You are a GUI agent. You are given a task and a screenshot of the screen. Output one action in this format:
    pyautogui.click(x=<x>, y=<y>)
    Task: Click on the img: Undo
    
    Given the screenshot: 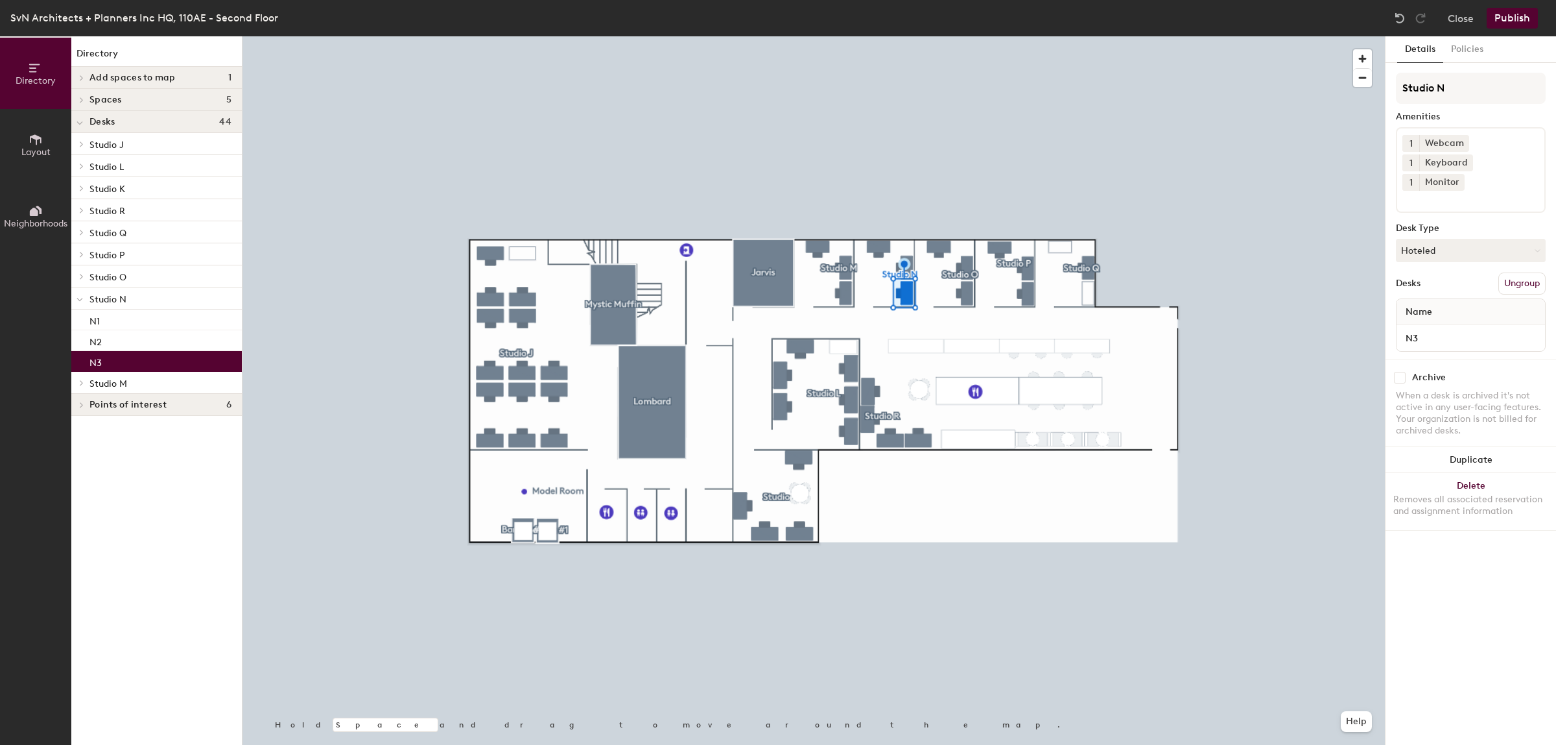 What is the action you would take?
    pyautogui.click(x=1400, y=18)
    